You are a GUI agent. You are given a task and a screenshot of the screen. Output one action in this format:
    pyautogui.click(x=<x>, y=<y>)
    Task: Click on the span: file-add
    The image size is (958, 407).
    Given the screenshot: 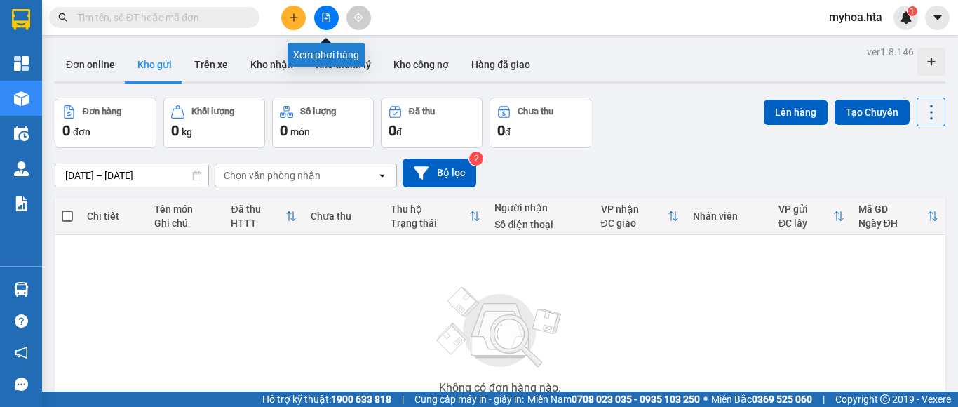 What is the action you would take?
    pyautogui.click(x=326, y=18)
    